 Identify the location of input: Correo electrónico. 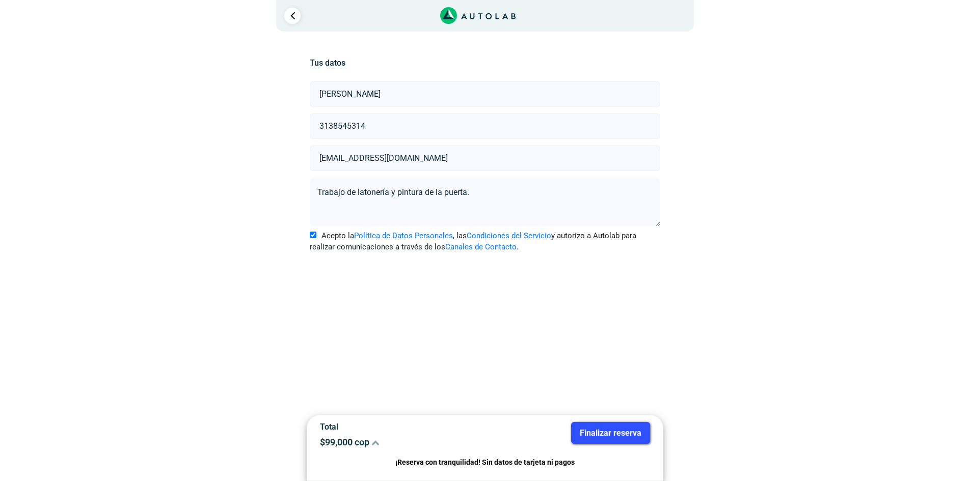
(484, 158).